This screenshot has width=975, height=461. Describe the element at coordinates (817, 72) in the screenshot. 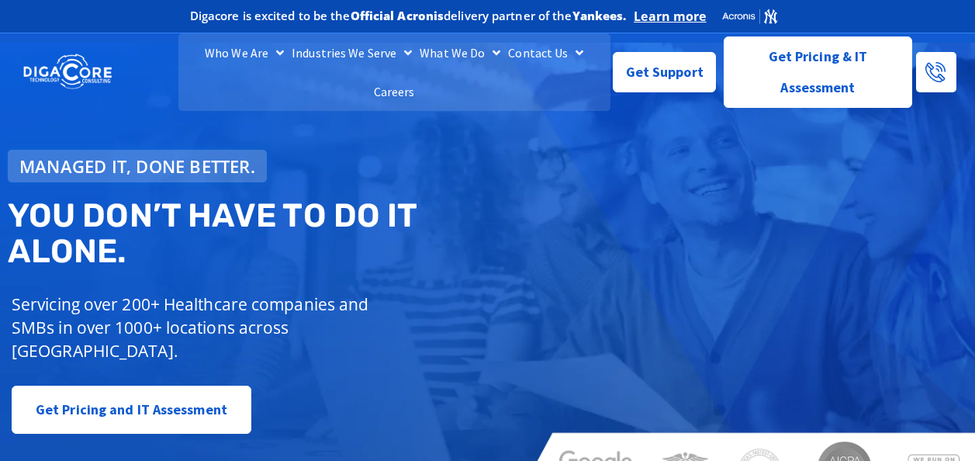

I see `a: Get Pricing & IT Assessment` at that location.